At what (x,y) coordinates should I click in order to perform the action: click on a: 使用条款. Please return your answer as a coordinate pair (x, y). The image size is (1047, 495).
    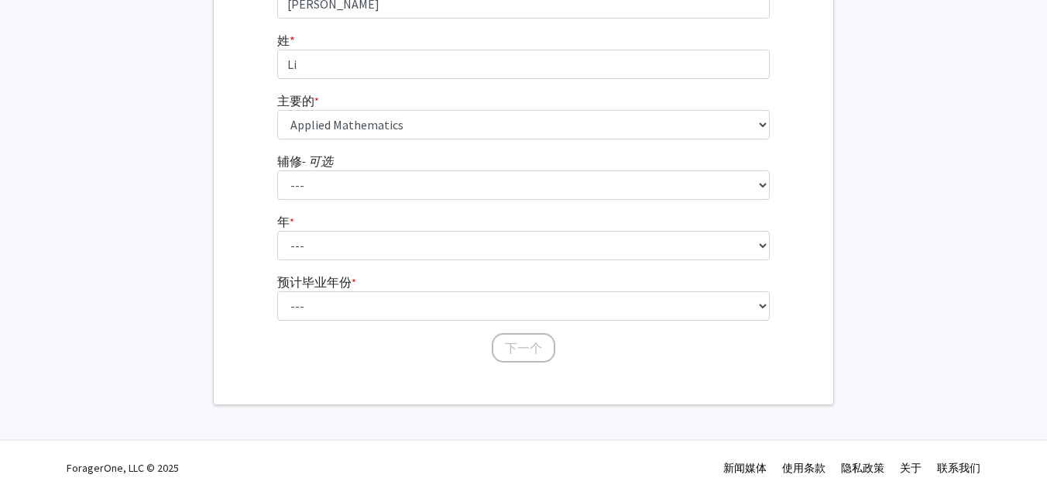
    Looking at the image, I should click on (804, 468).